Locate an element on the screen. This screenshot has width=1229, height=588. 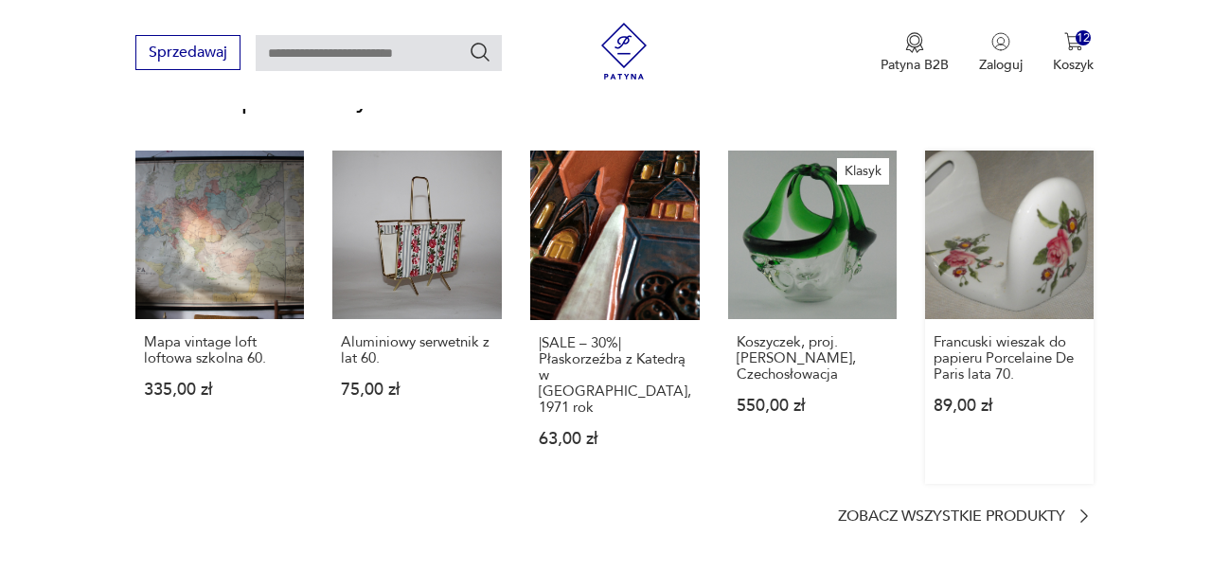
p: 89,00 zł is located at coordinates (1010, 405).